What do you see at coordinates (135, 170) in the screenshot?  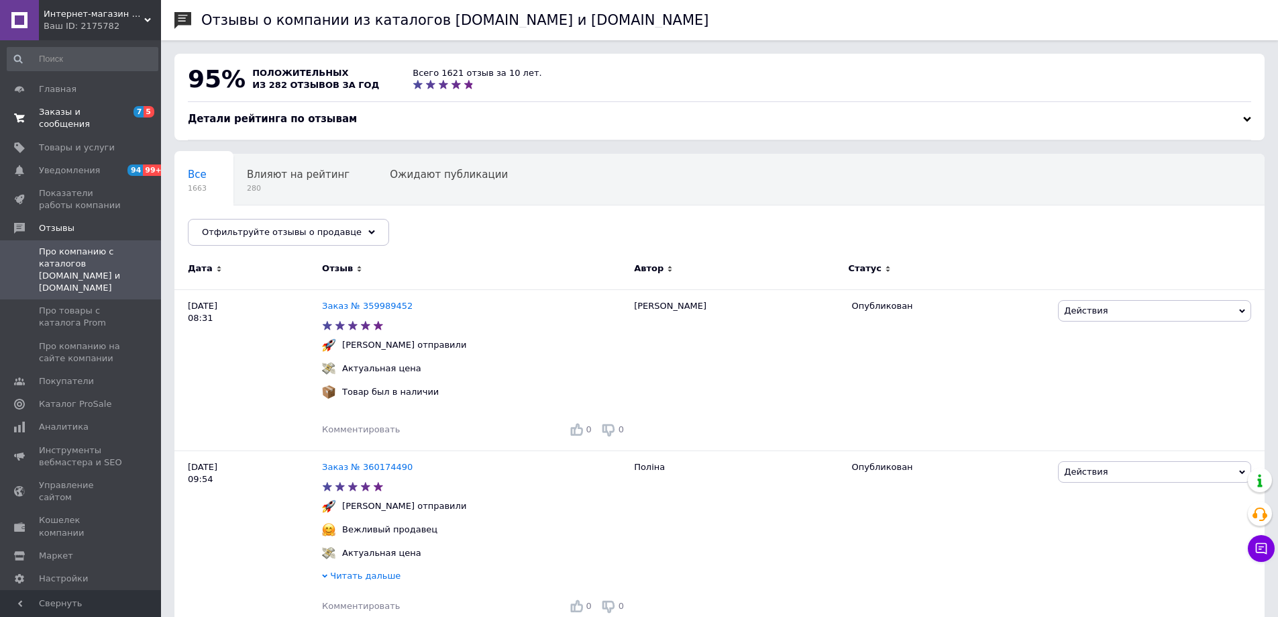 I see `span: 94` at bounding box center [135, 170].